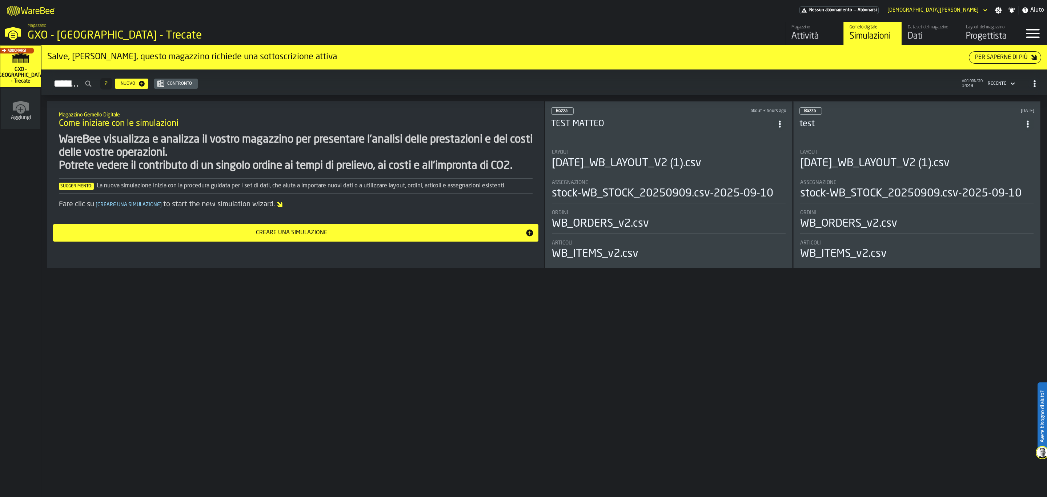  Describe the element at coordinates (814, 33) in the screenshot. I see `a: link-to-/wh/i/7274009e-5361-4e21-8e36-7045ee840609/feed/` at that location.